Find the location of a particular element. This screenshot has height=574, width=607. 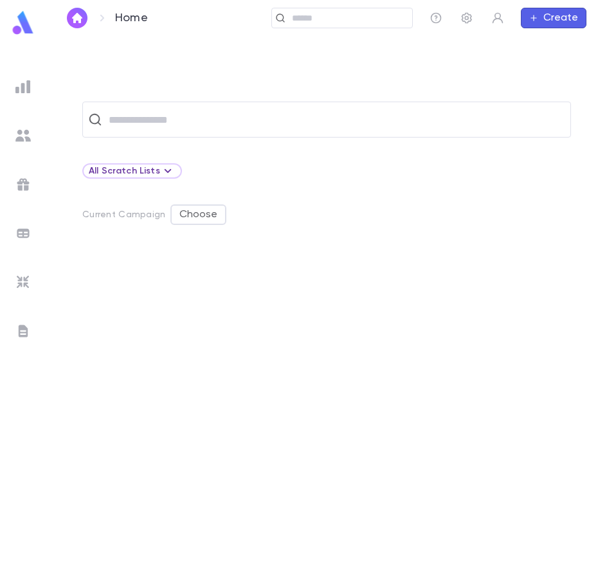

img: home_white.a664292cf8c1dea59945f0da9f25487c.svg is located at coordinates (77, 18).